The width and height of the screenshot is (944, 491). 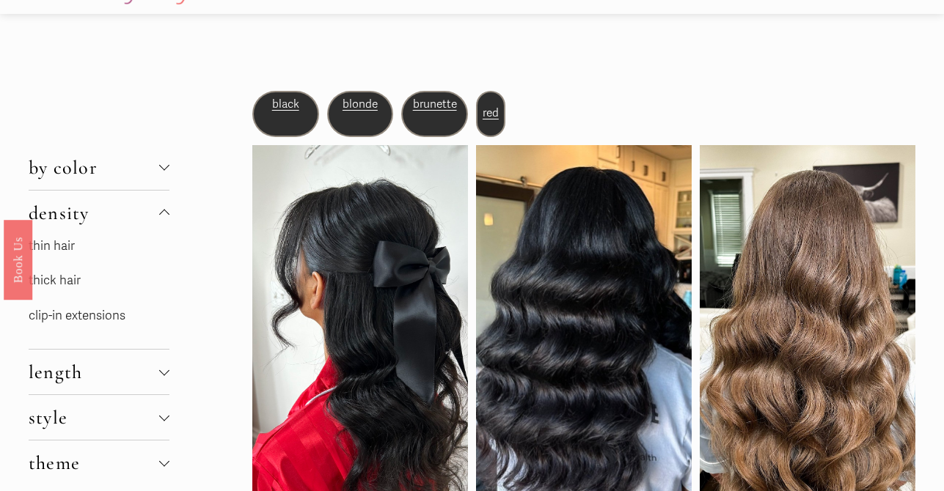 What do you see at coordinates (94, 463) in the screenshot?
I see `span: theme` at bounding box center [94, 463].